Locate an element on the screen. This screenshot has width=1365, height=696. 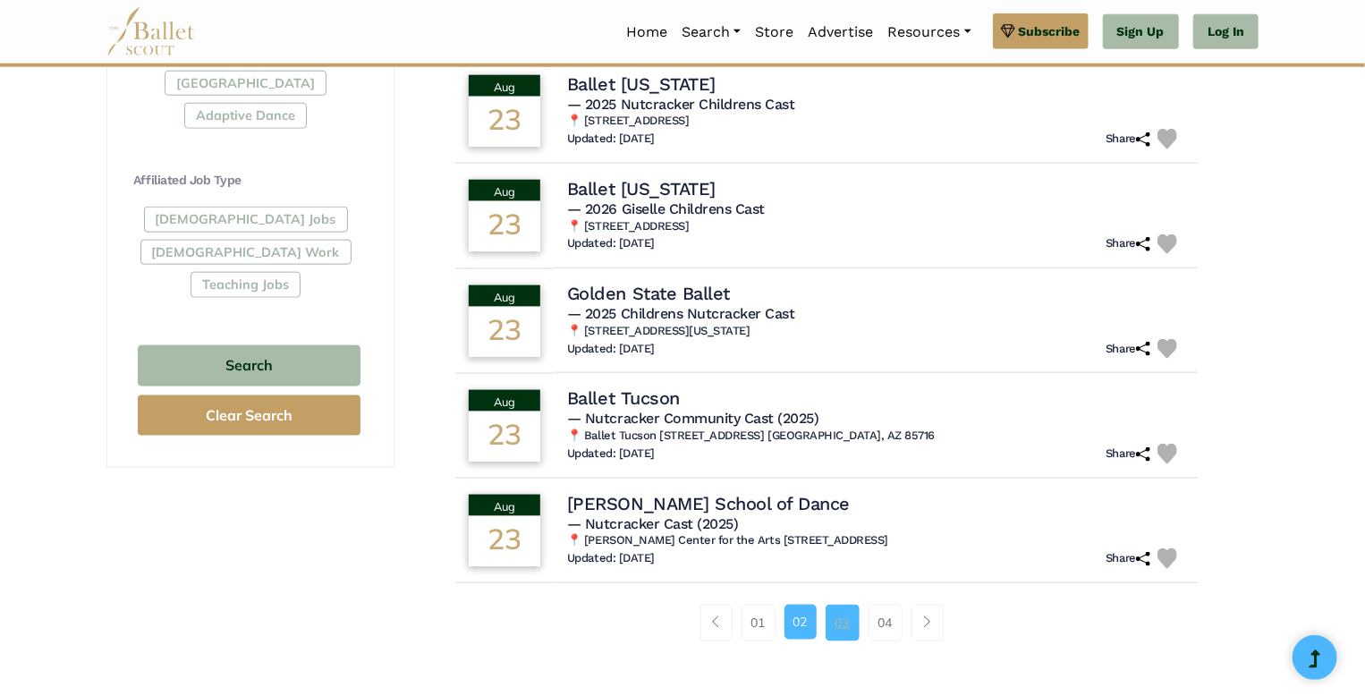
a: Home is located at coordinates (647, 32).